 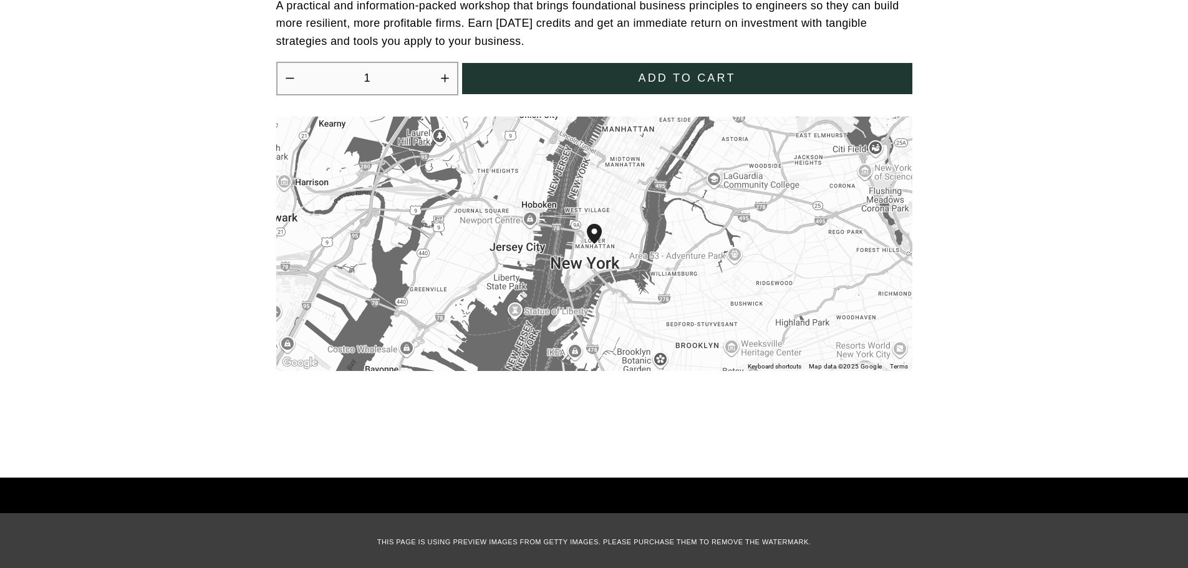 I want to click on div: Quantity, so click(x=367, y=79).